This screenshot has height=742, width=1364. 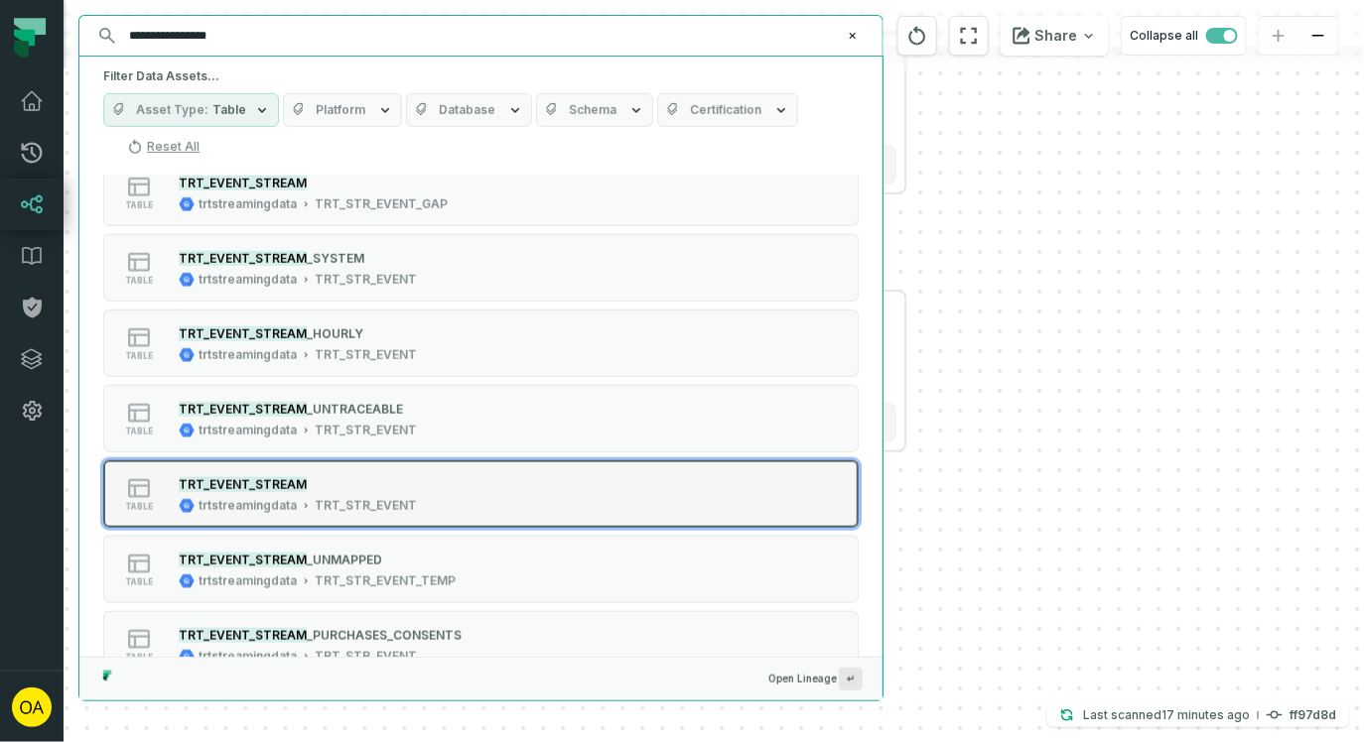 I want to click on button: Clear search query, so click(x=853, y=36).